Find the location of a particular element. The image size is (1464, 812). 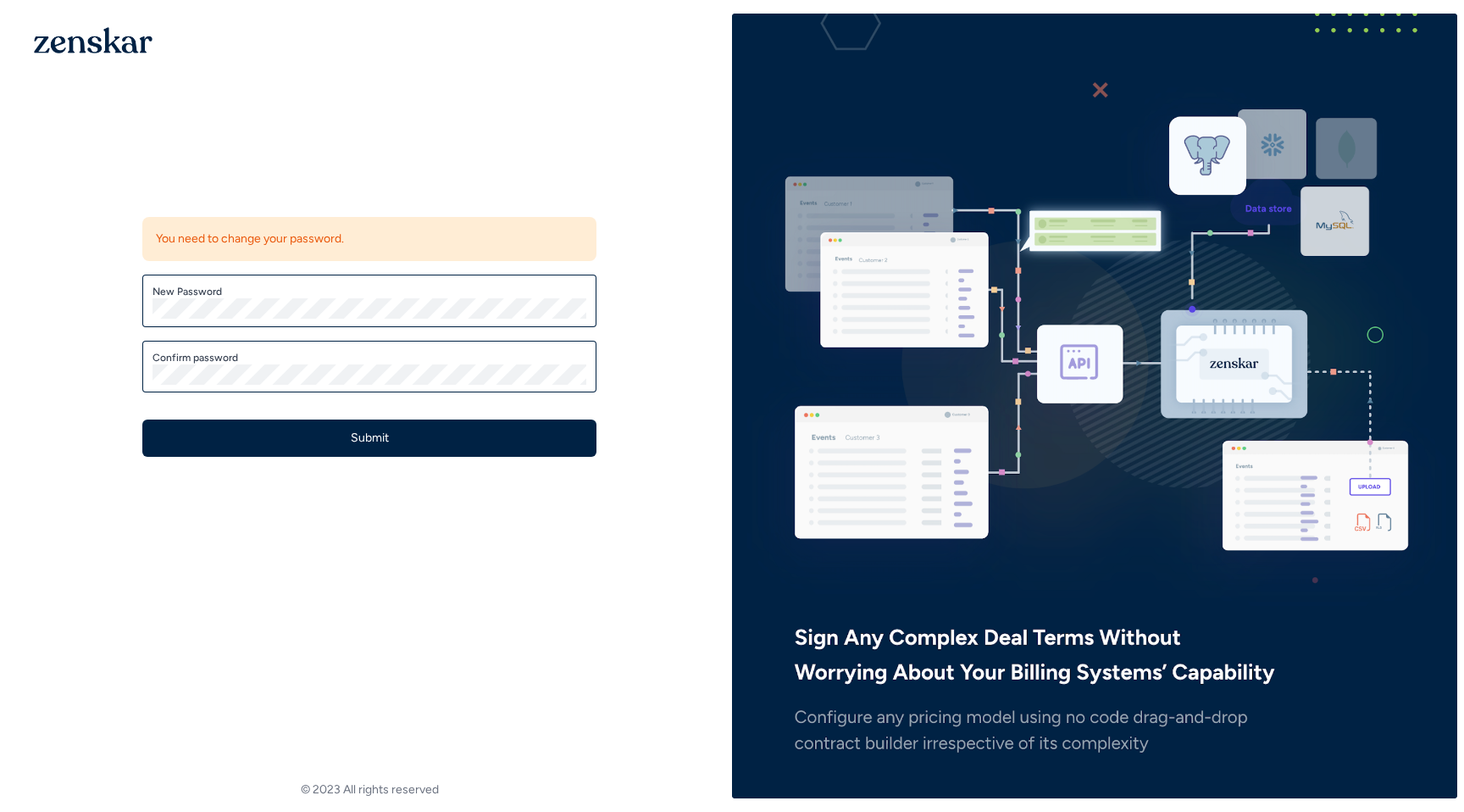

button: Submit is located at coordinates (370, 438).